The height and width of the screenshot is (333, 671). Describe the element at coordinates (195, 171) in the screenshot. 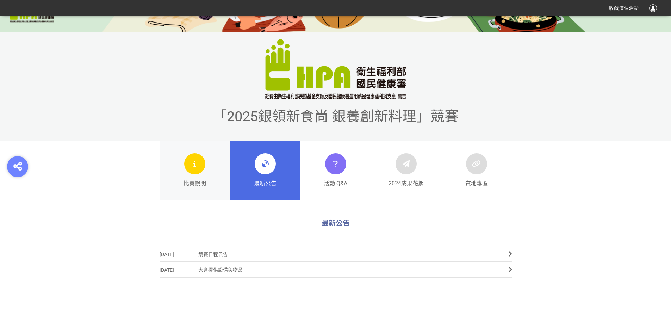

I see `a: 比賽說明` at that location.